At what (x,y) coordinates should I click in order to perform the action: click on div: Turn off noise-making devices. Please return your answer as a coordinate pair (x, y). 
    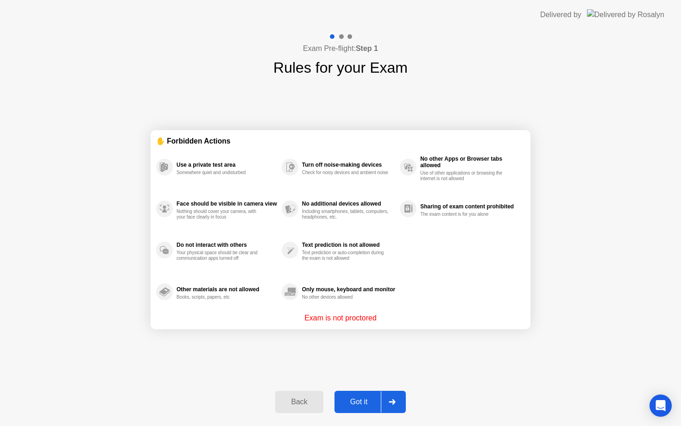
    Looking at the image, I should click on (348, 165).